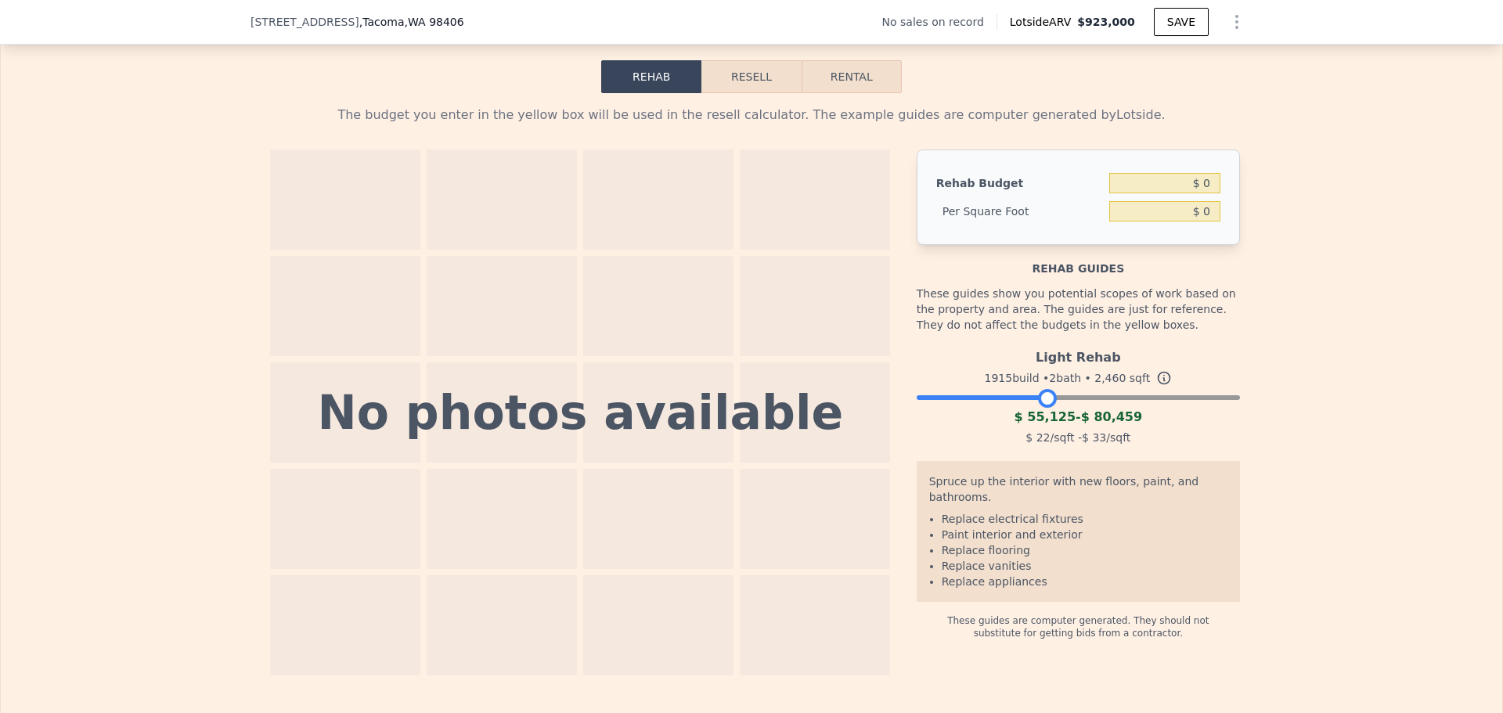 This screenshot has width=1503, height=713. Describe the element at coordinates (434, 22) in the screenshot. I see `span: , WA 98406` at that location.